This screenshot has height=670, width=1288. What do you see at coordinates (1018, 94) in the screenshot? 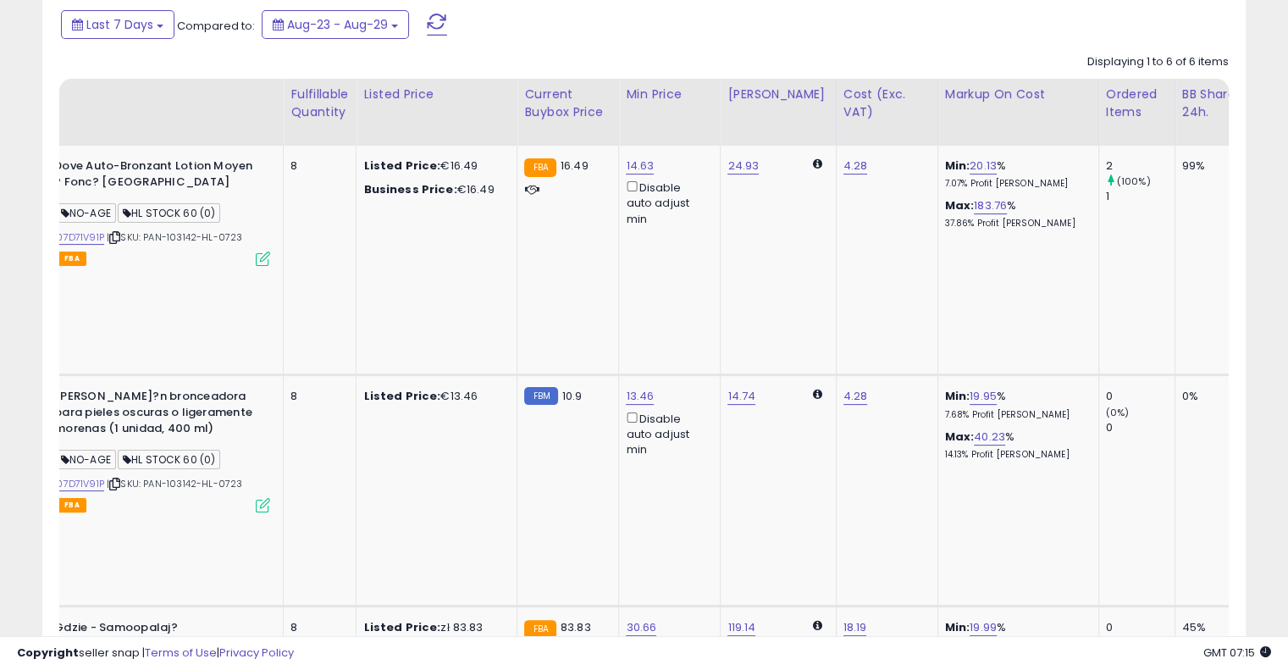
I see `div: Markup on Cost` at bounding box center [1018, 94].